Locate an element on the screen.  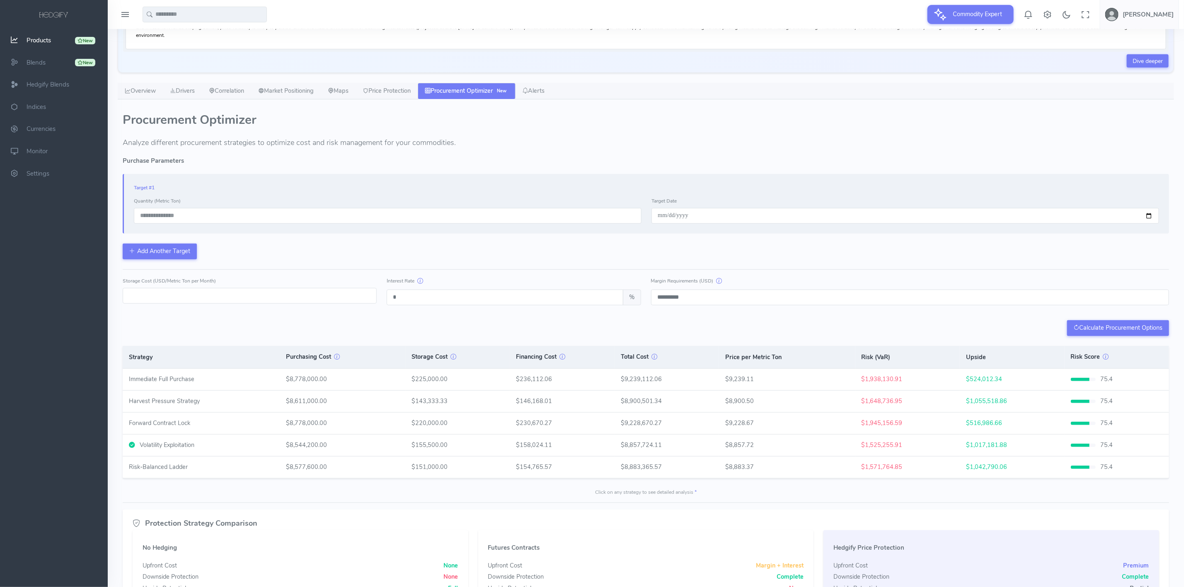
div: Risk-Balanced Ladder is located at coordinates (158, 467).